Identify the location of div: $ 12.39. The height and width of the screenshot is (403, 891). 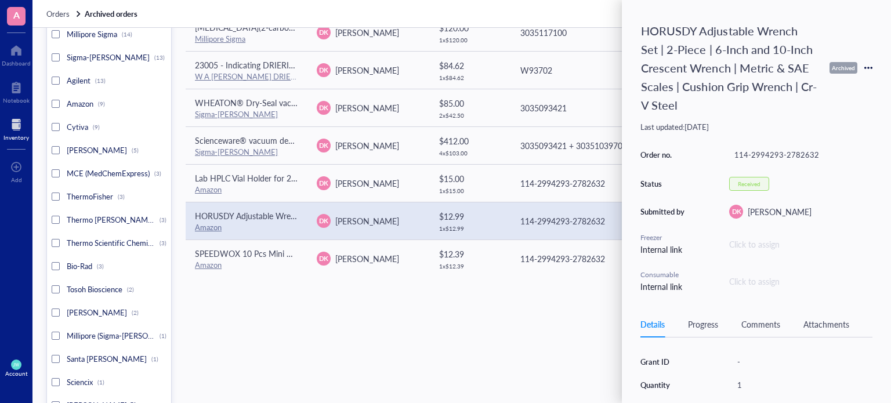
(470, 254).